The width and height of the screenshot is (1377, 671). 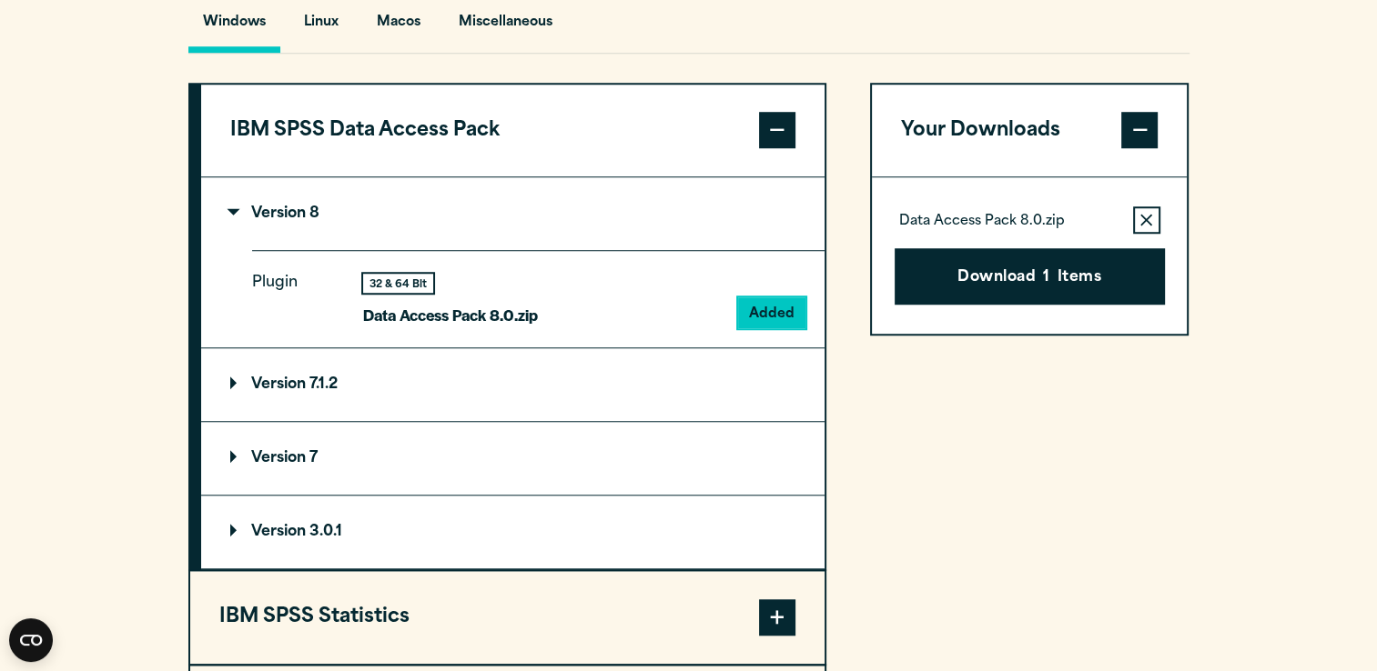 I want to click on p: Version 3.0.1, so click(x=286, y=532).